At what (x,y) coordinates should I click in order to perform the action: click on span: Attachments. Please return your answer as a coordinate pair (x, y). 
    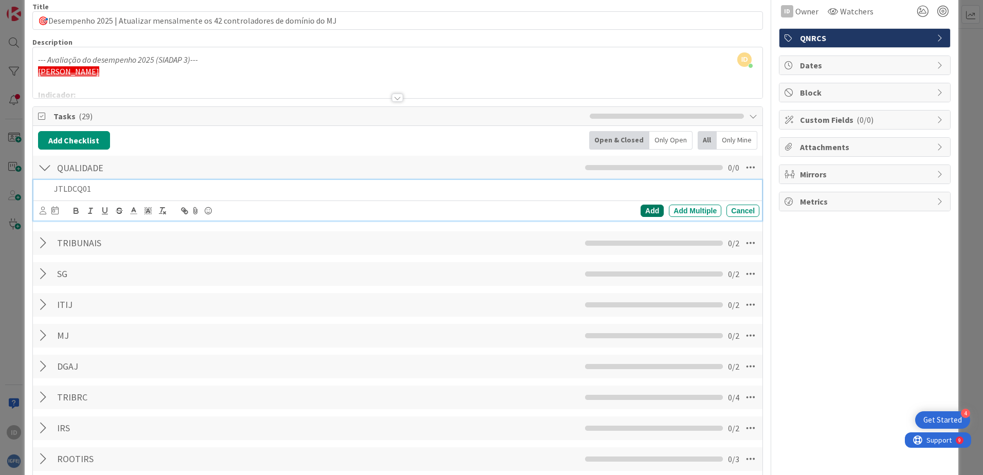
    Looking at the image, I should click on (866, 147).